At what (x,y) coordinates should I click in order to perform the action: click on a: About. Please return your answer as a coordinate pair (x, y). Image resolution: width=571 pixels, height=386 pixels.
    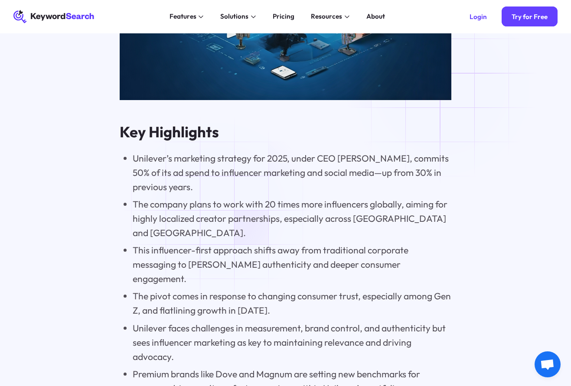
    Looking at the image, I should click on (375, 16).